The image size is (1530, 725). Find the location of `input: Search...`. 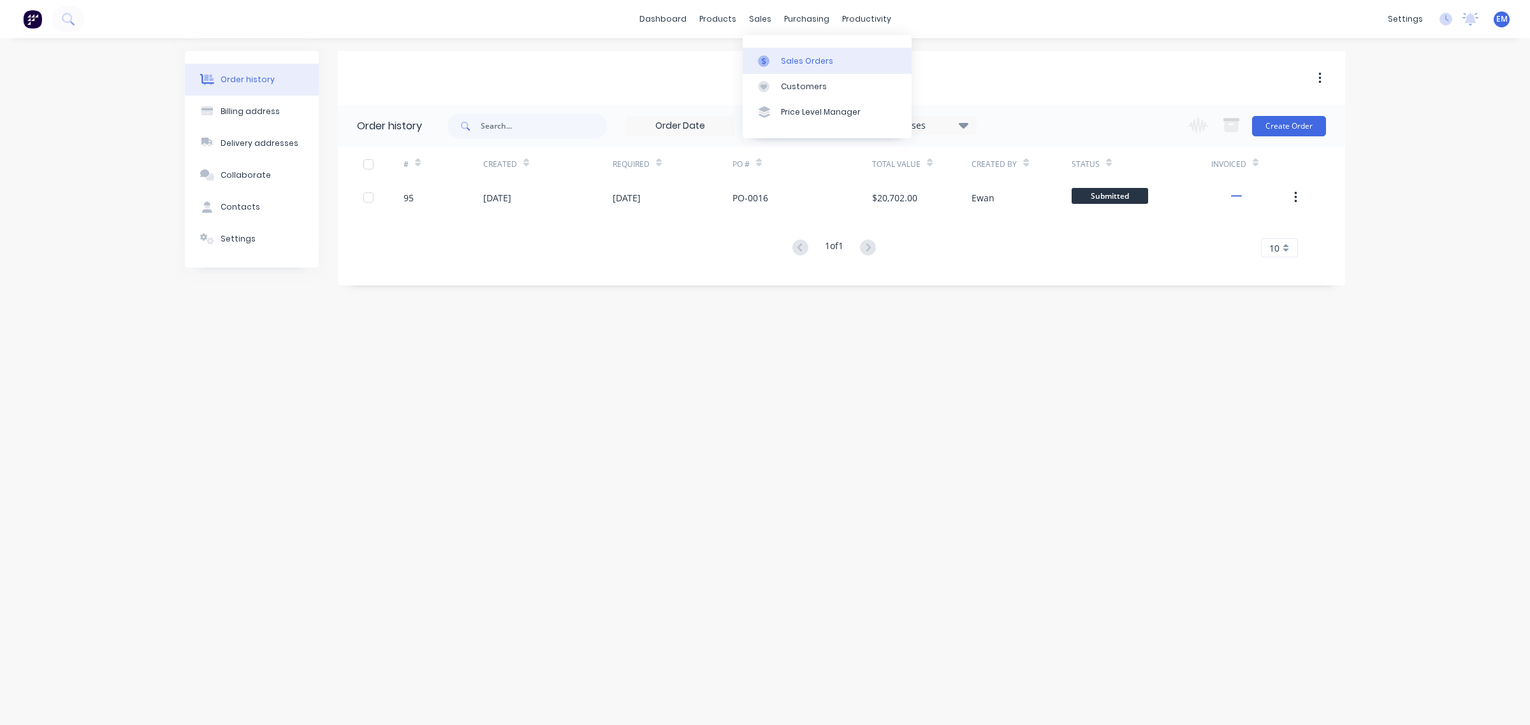

input: Search... is located at coordinates (544, 126).